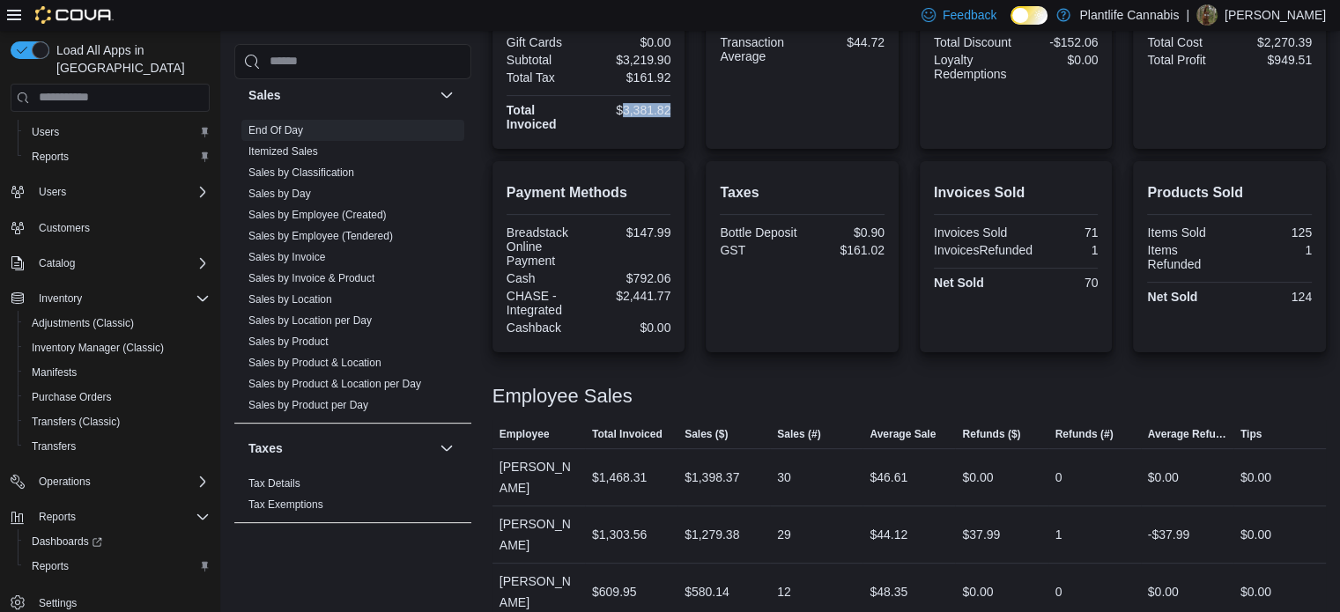 This screenshot has width=1340, height=612. What do you see at coordinates (76, 422) in the screenshot?
I see `a: Transfers (Classic)` at bounding box center [76, 422].